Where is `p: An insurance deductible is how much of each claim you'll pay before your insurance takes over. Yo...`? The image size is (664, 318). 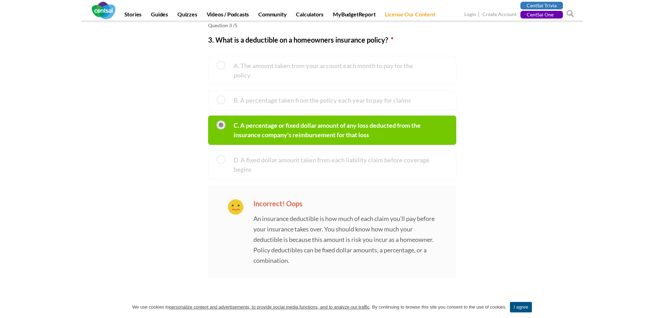 p: An insurance deductible is how much of each claim you'll pay before your insurance takes over. Yo... is located at coordinates (345, 232).